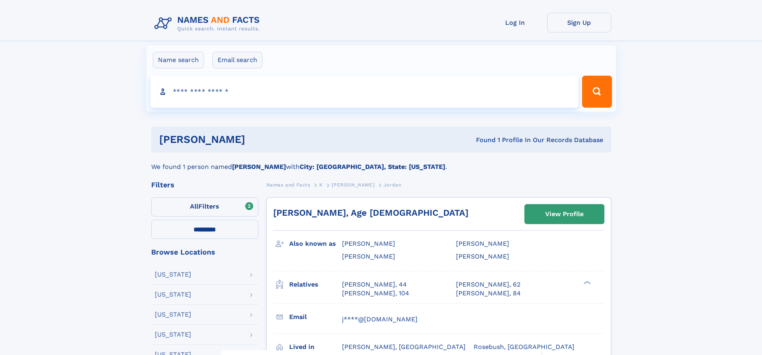  I want to click on img: Logo Names and Facts, so click(209, 24).